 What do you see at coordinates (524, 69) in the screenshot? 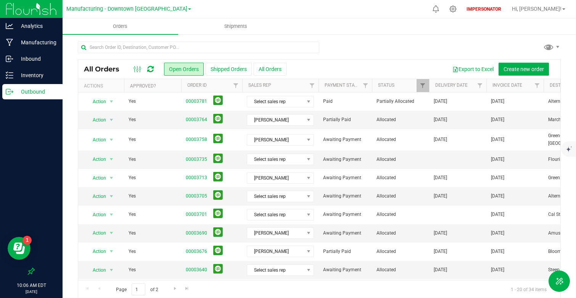
I see `button: Create new order` at bounding box center [524, 69].